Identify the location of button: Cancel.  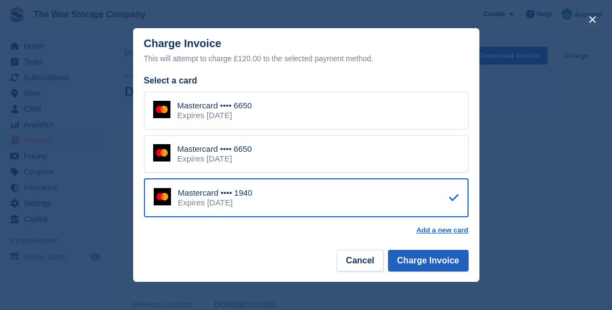
(360, 260).